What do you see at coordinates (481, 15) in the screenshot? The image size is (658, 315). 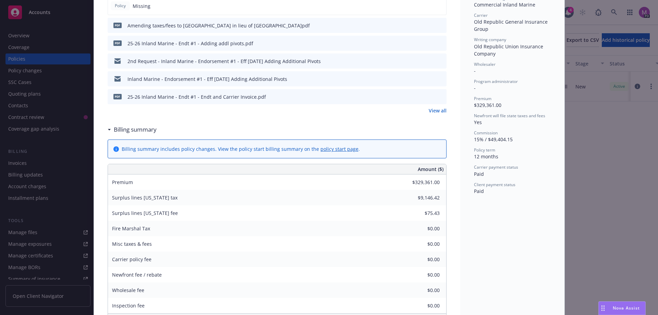 I see `span: Carrier` at bounding box center [481, 15].